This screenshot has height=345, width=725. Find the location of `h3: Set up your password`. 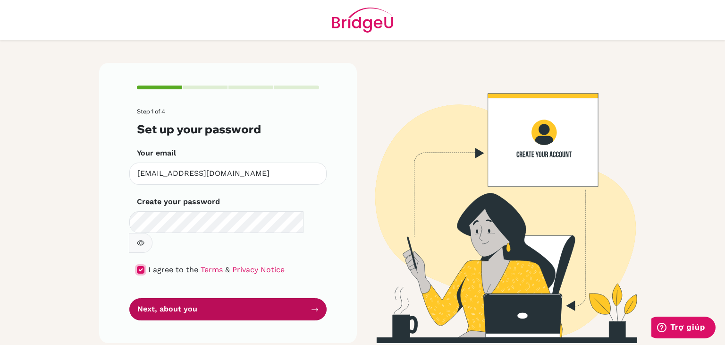

h3: Set up your password is located at coordinates (228, 129).